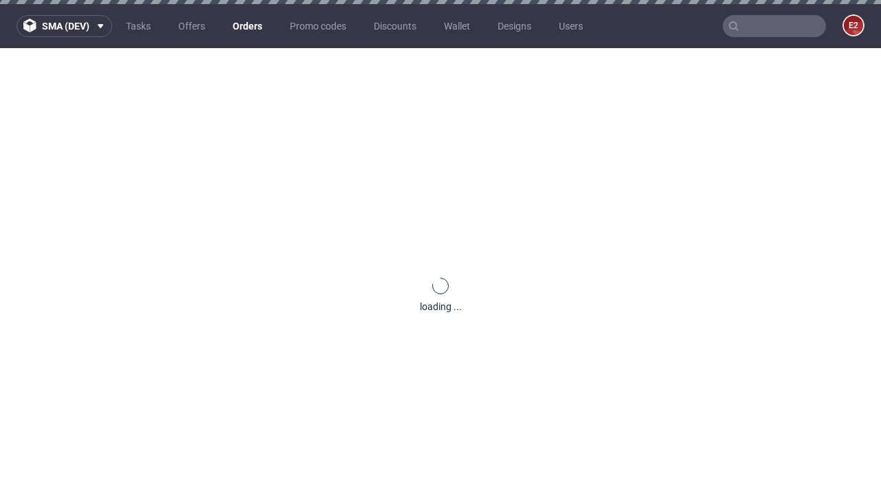 The height and width of the screenshot is (495, 881). Describe the element at coordinates (514, 26) in the screenshot. I see `a: Designs` at that location.